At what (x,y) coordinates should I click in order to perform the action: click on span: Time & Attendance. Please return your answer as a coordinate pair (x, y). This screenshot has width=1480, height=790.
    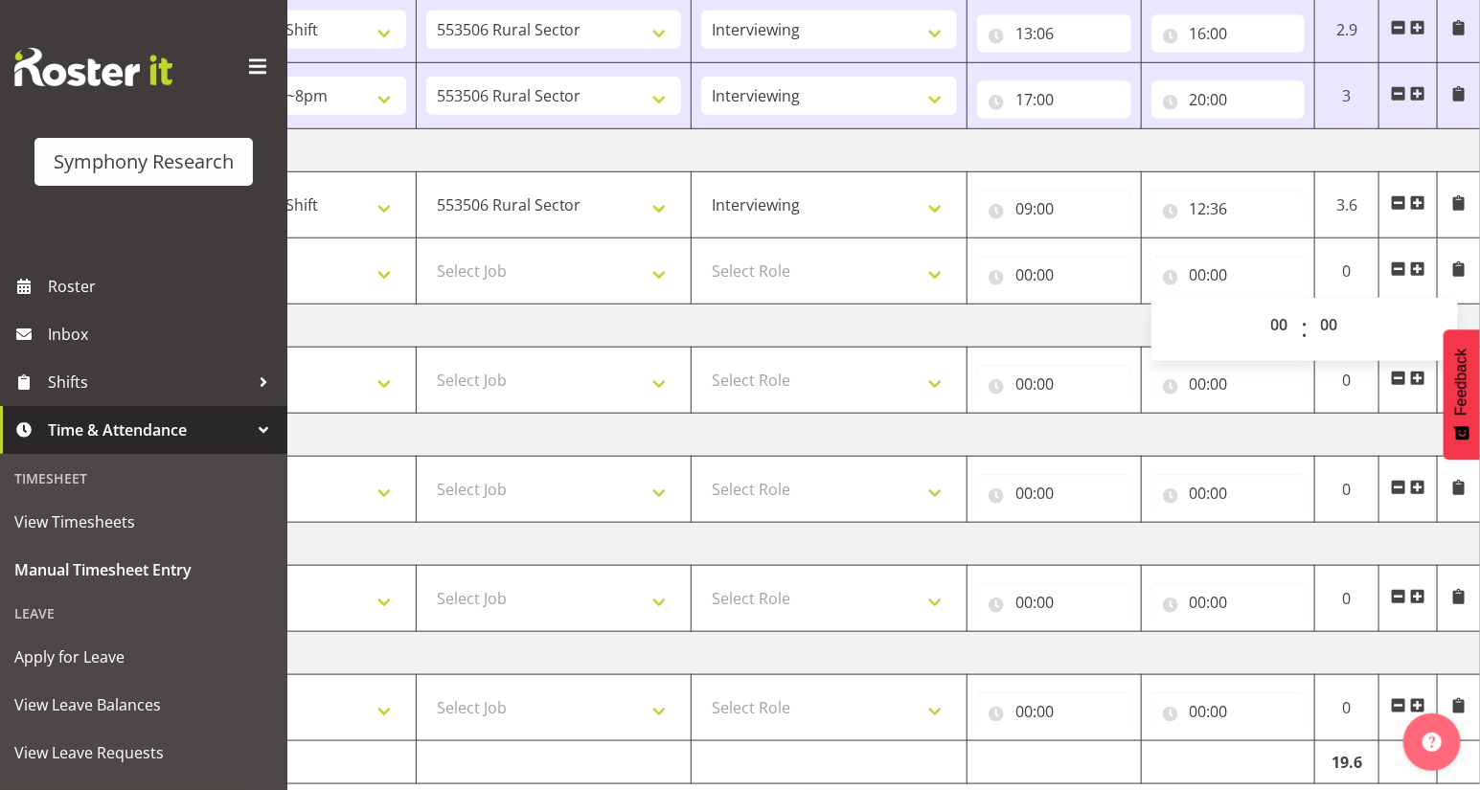
    Looking at the image, I should click on (149, 430).